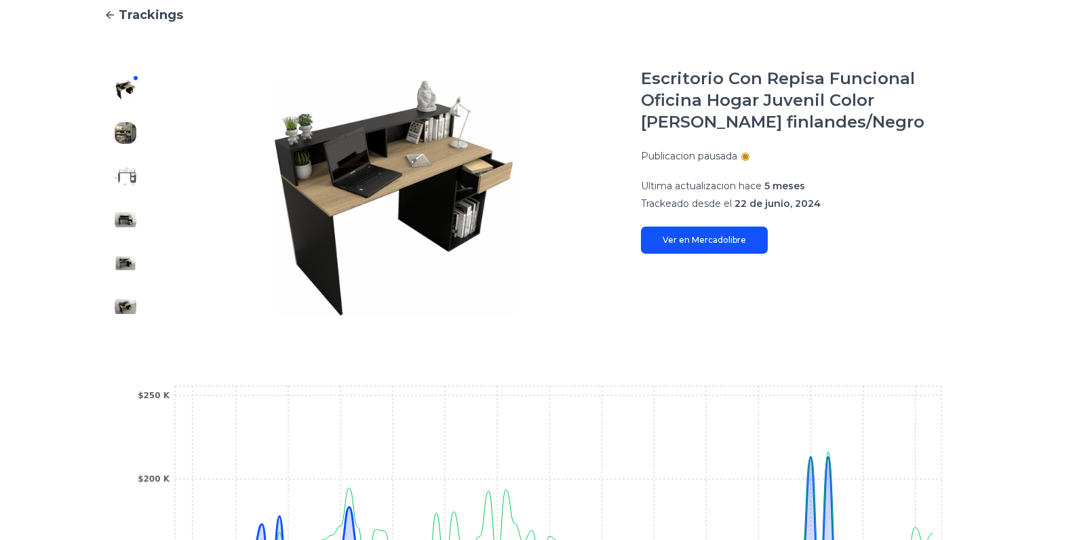 This screenshot has width=1075, height=540. What do you see at coordinates (704, 240) in the screenshot?
I see `a: Ver en Mercadolibre` at bounding box center [704, 240].